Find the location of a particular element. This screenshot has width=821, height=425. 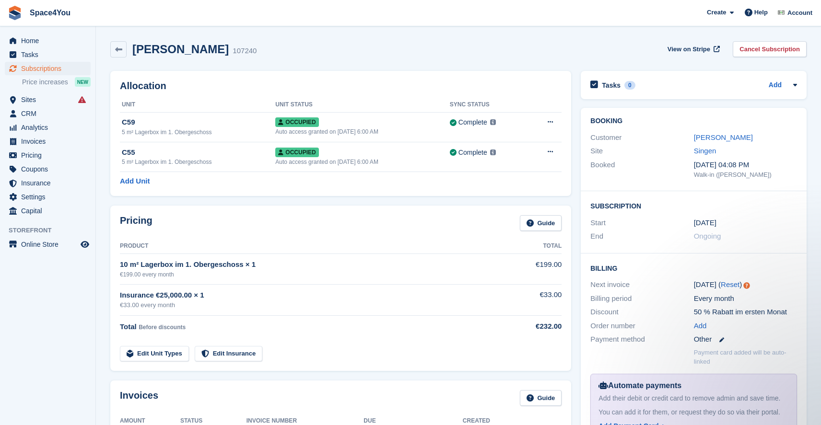

th: Unit Status is located at coordinates (363, 105).